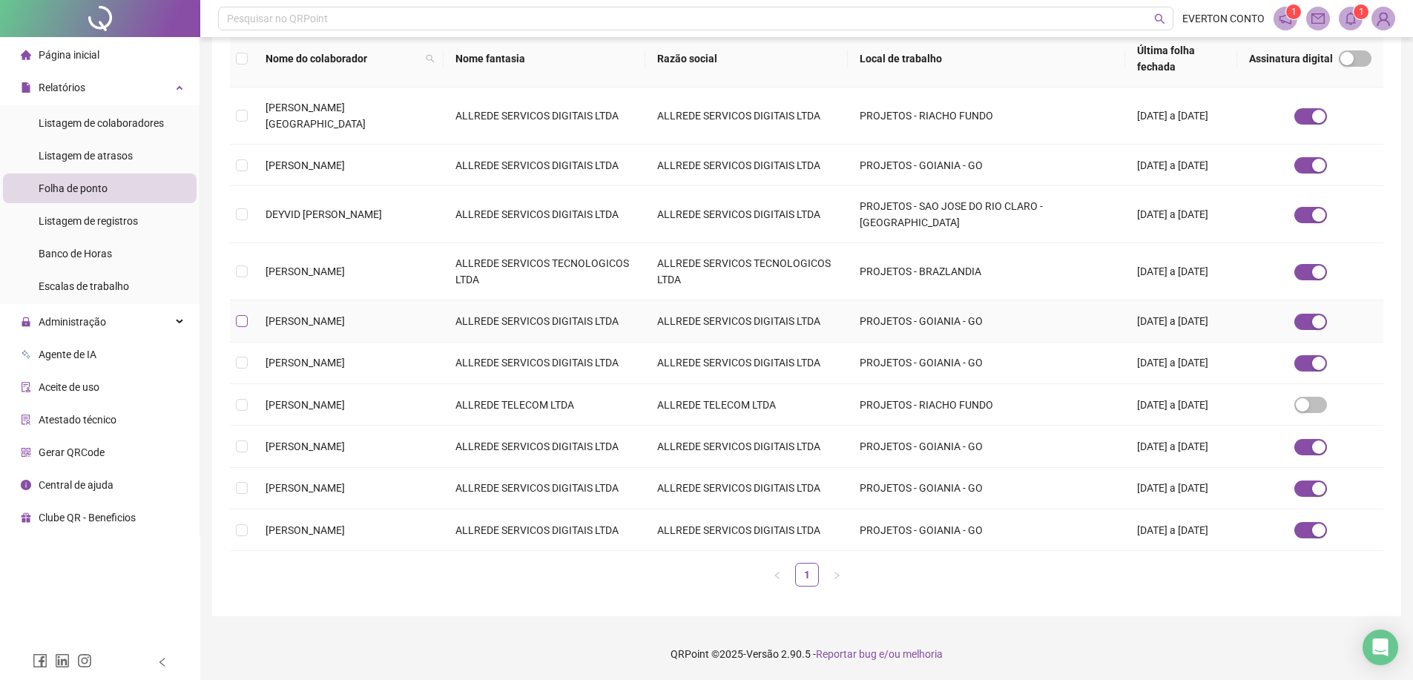 The height and width of the screenshot is (680, 1413). Describe the element at coordinates (67, 354) in the screenshot. I see `span: Agente de IA` at that location.